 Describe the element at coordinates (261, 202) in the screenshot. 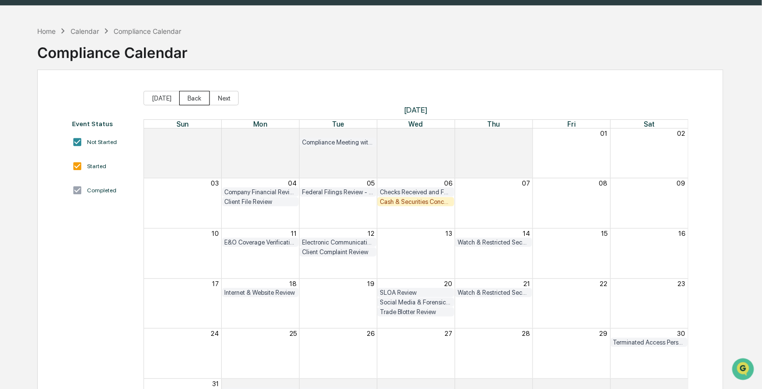

I see `div: Client File Review` at that location.